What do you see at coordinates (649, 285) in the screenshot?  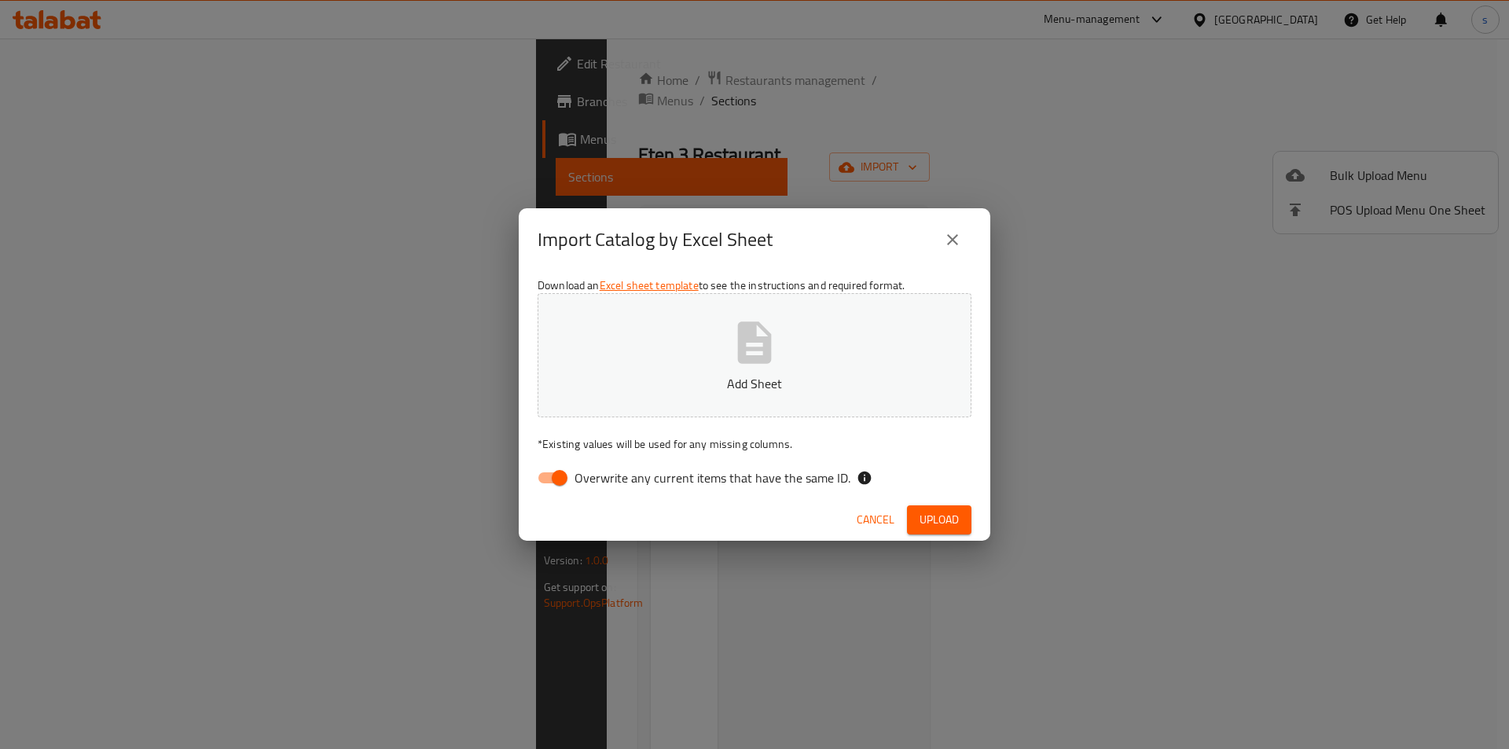 I see `a: Excel sheet template` at bounding box center [649, 285].